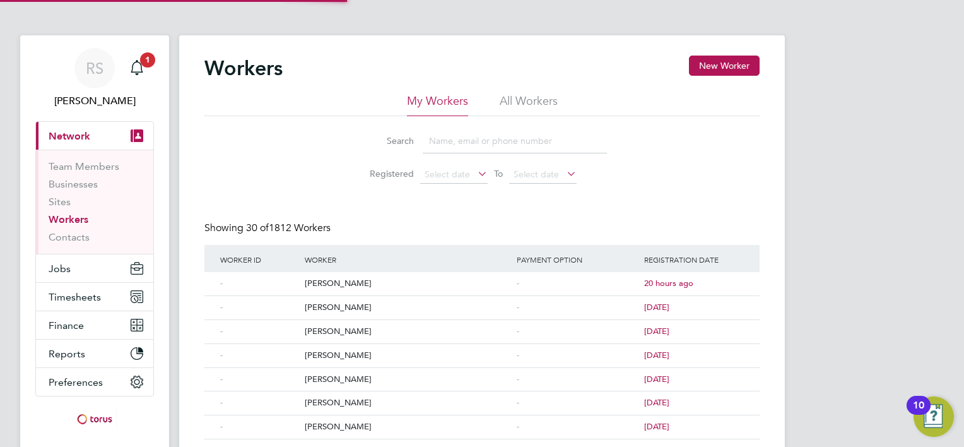 Image resolution: width=964 pixels, height=447 pixels. What do you see at coordinates (437, 105) in the screenshot?
I see `li: My Workers` at bounding box center [437, 105].